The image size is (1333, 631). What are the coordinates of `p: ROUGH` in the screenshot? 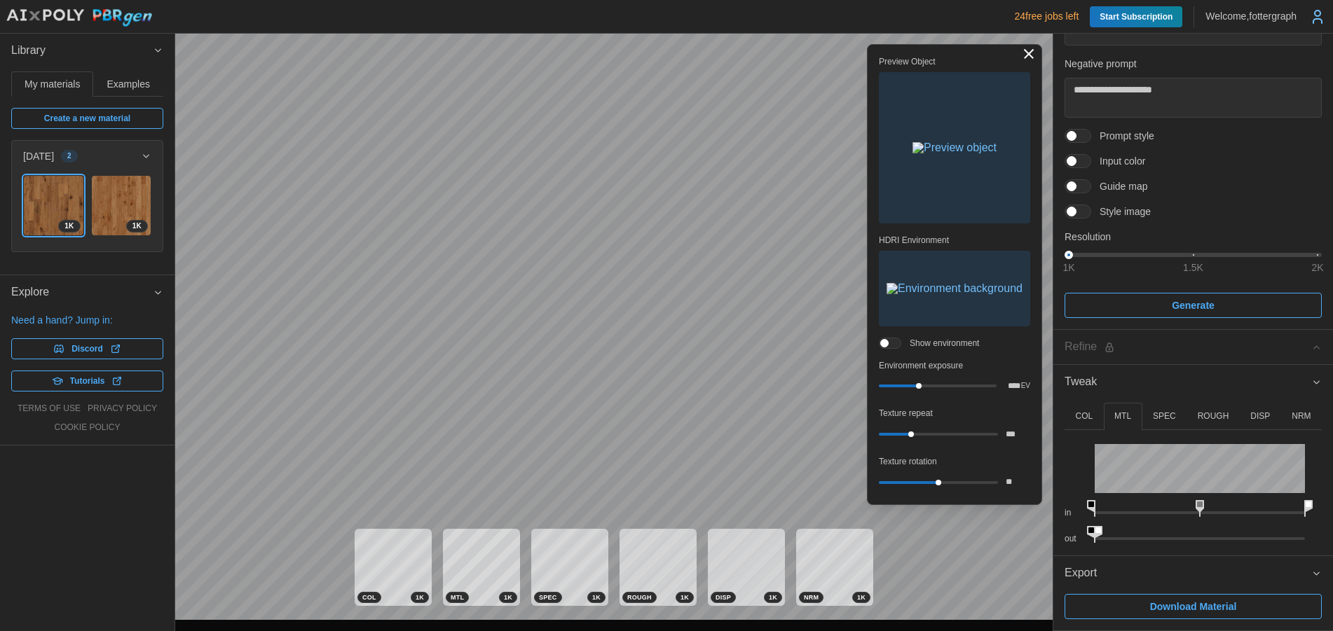 It's located at (1213, 416).